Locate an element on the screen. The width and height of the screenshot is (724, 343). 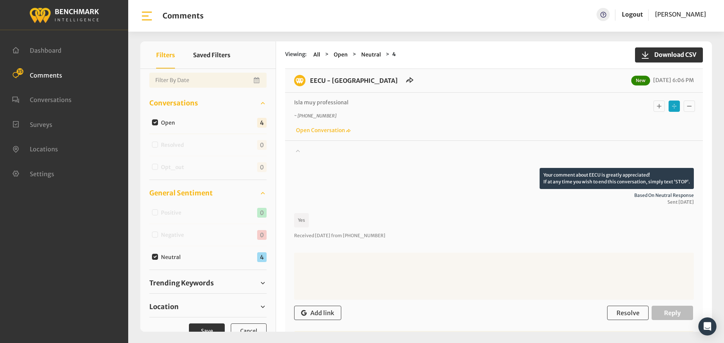
p: Isla muy professional is located at coordinates (444, 103).